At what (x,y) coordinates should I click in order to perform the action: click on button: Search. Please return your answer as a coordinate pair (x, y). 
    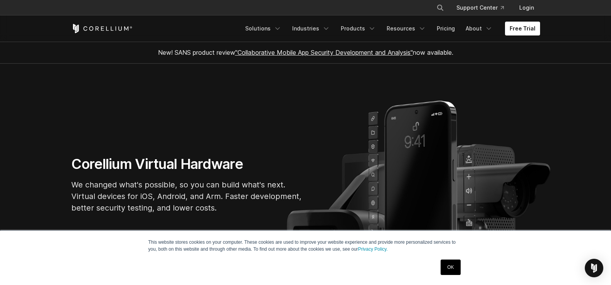
    Looking at the image, I should click on (440, 8).